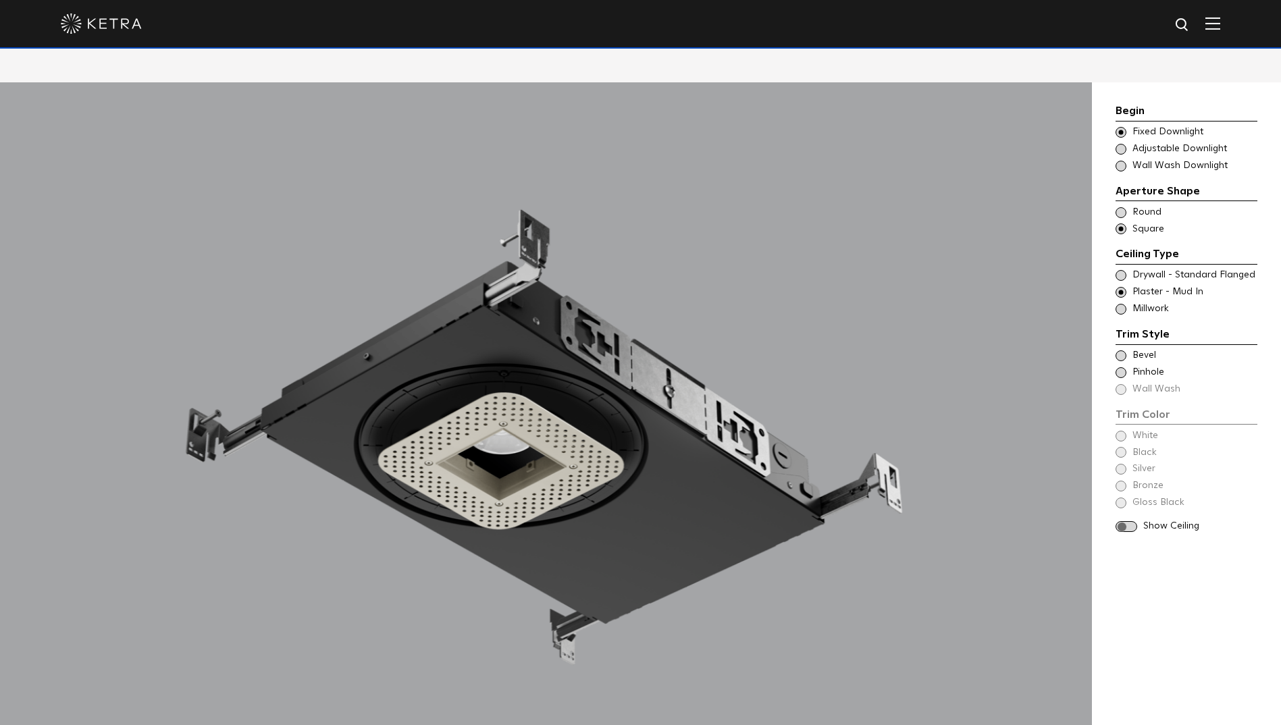 The image size is (1281, 725). Describe the element at coordinates (1187, 112) in the screenshot. I see `div: Begin` at that location.